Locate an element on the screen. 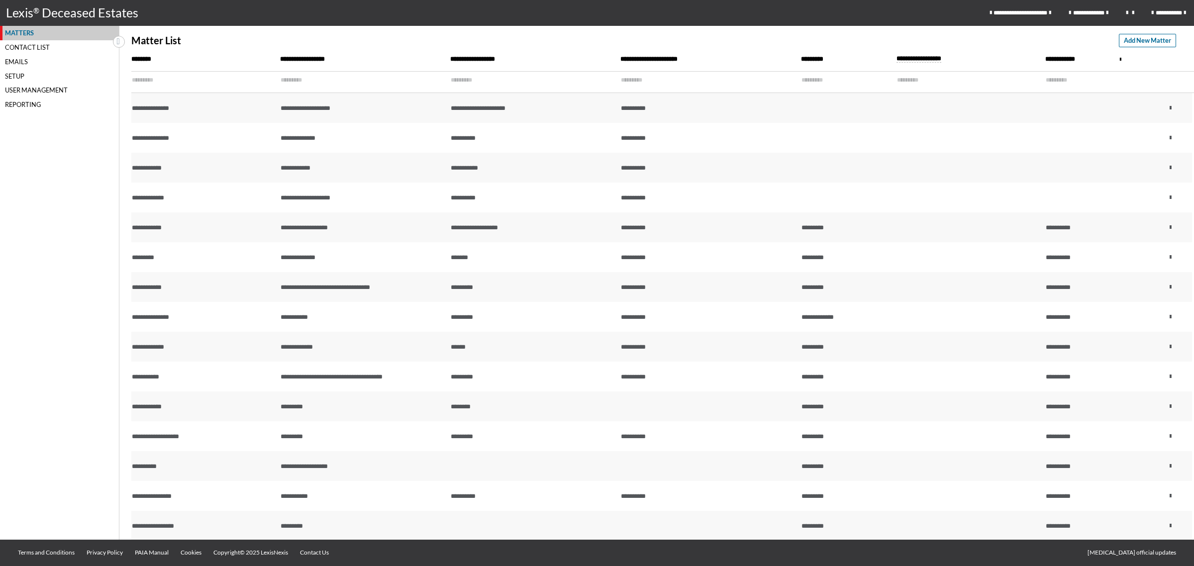  p: Matter List is located at coordinates (156, 40).